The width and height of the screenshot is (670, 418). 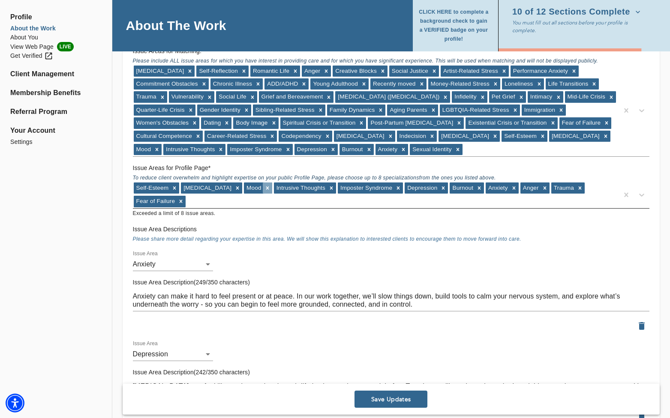 I want to click on div: Loneliness, so click(x=518, y=84).